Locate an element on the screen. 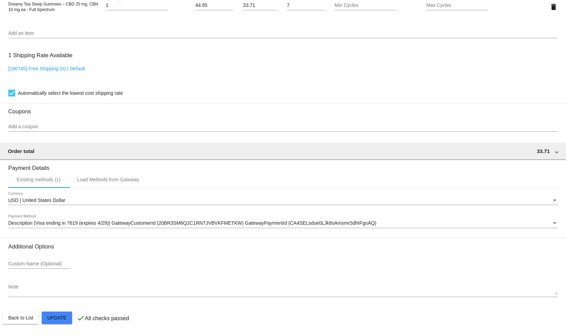  input: Add a coupon is located at coordinates (283, 127).